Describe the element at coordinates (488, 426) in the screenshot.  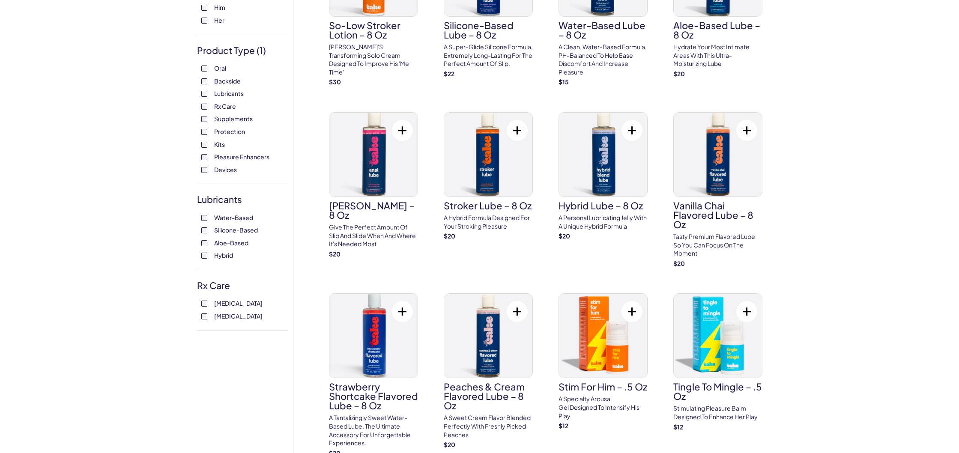
I see `p: A sweet cream flavor blended perfectly with freshly picked peaches` at that location.